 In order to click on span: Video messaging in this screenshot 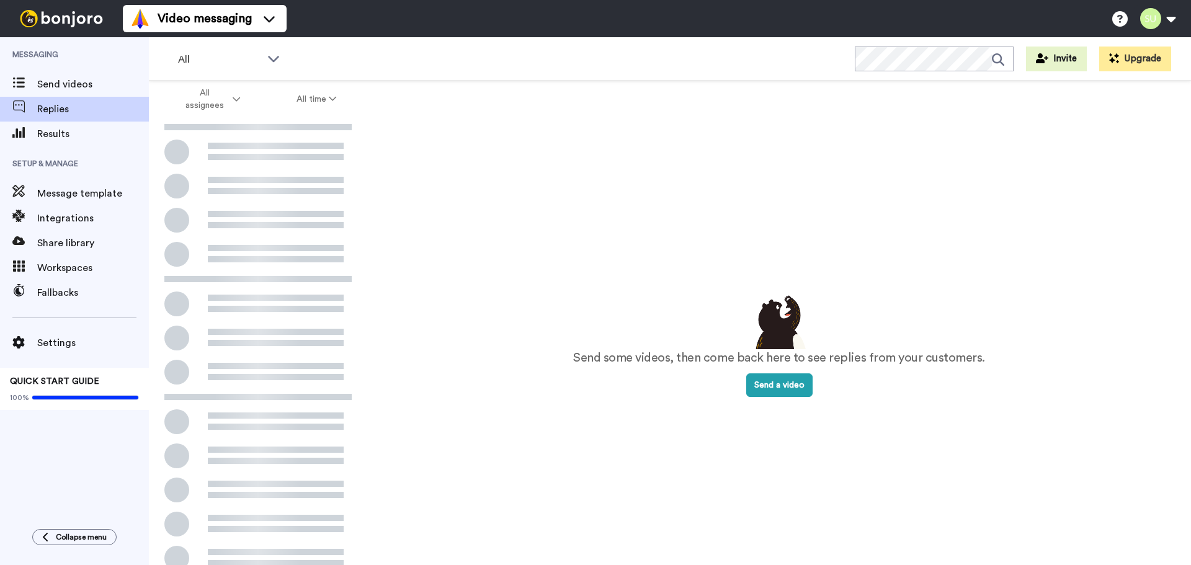, I will do `click(205, 19)`.